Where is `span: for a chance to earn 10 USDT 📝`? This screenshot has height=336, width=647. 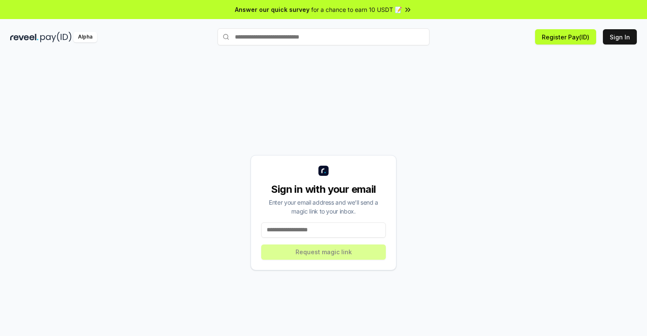 span: for a chance to earn 10 USDT 📝 is located at coordinates (357, 9).